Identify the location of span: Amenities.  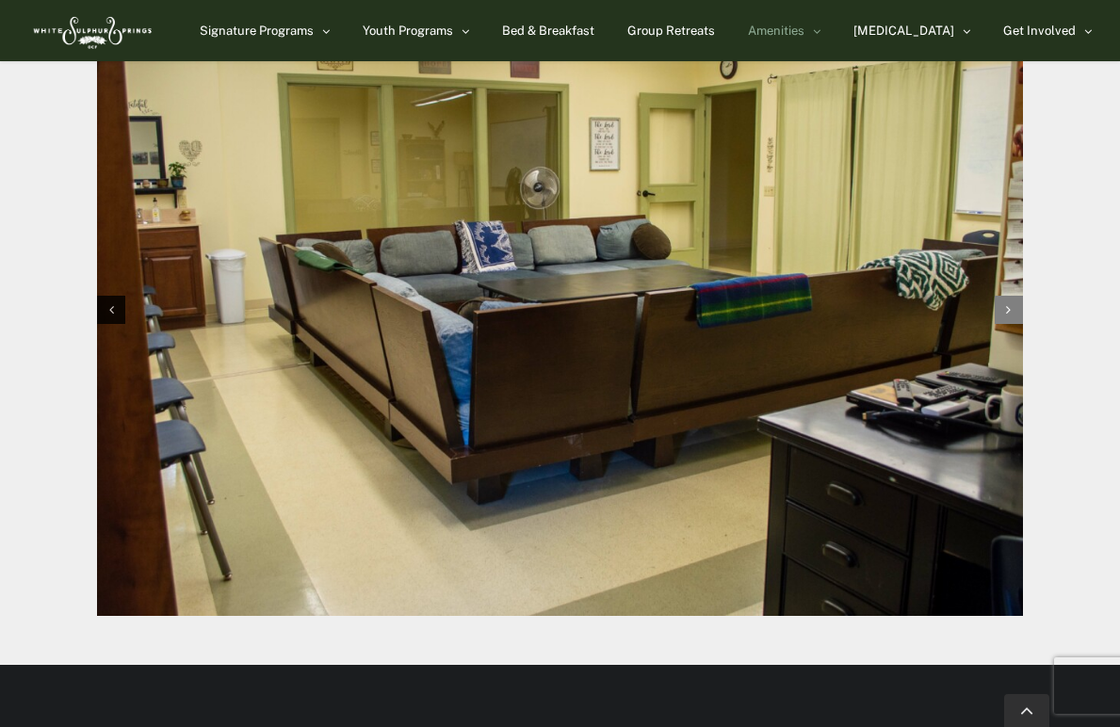
(776, 30).